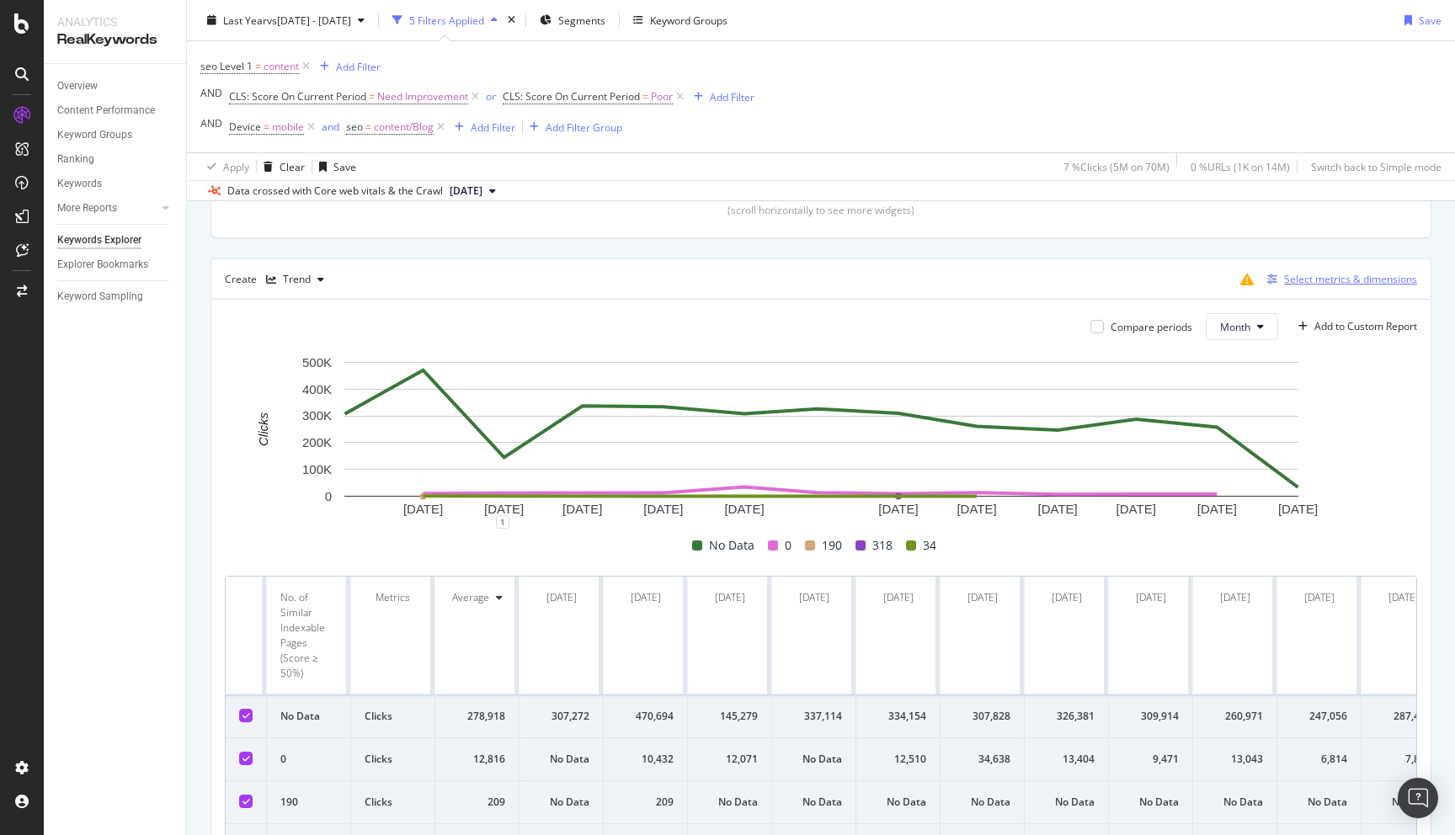  Describe the element at coordinates (316, 416) in the screenshot. I see `text: 300K` at that location.